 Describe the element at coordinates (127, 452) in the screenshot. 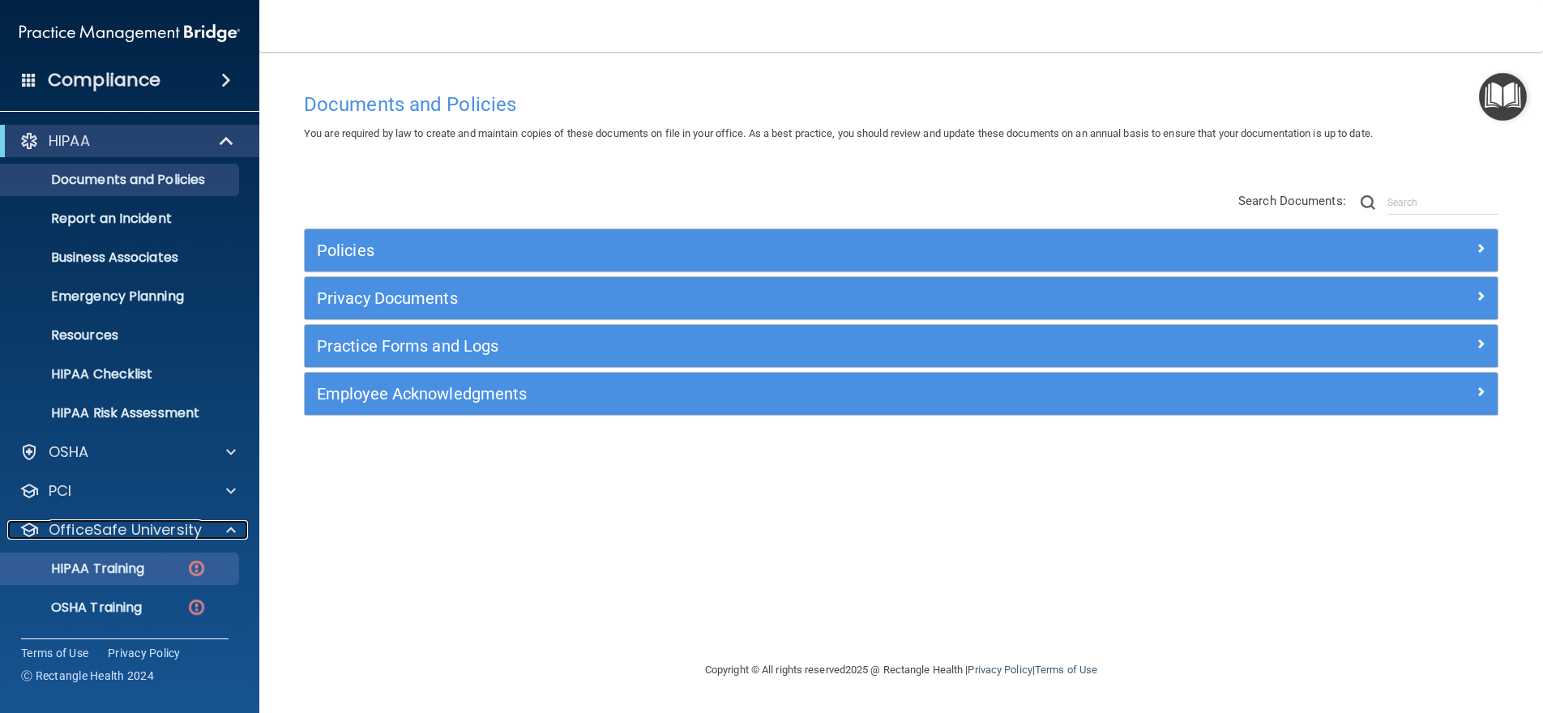

I see `a: OSHA` at that location.